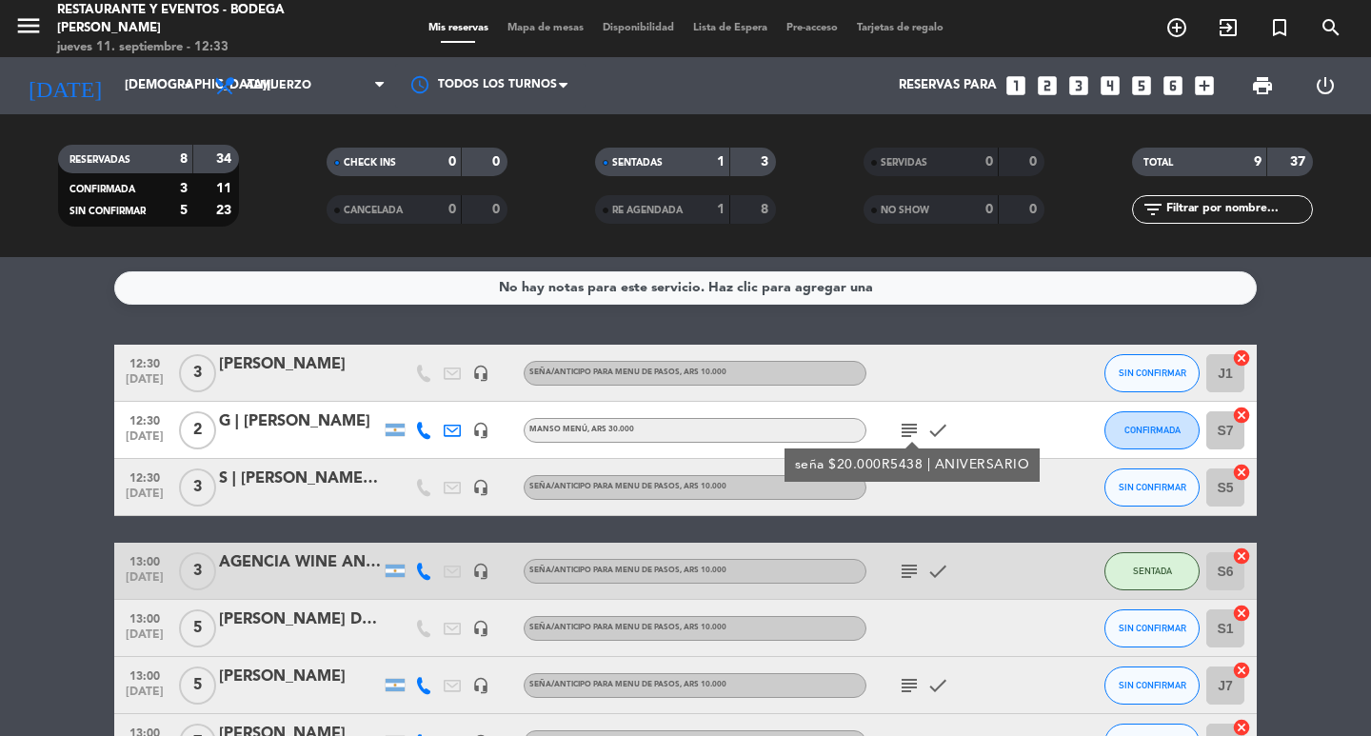 The height and width of the screenshot is (736, 1371). I want to click on i: exit_to_app, so click(1228, 28).